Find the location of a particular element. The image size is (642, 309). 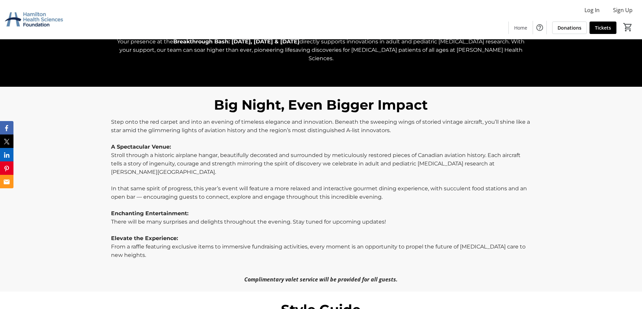

em: Complimentary valet service will be provided for all guests. is located at coordinates (321, 280).